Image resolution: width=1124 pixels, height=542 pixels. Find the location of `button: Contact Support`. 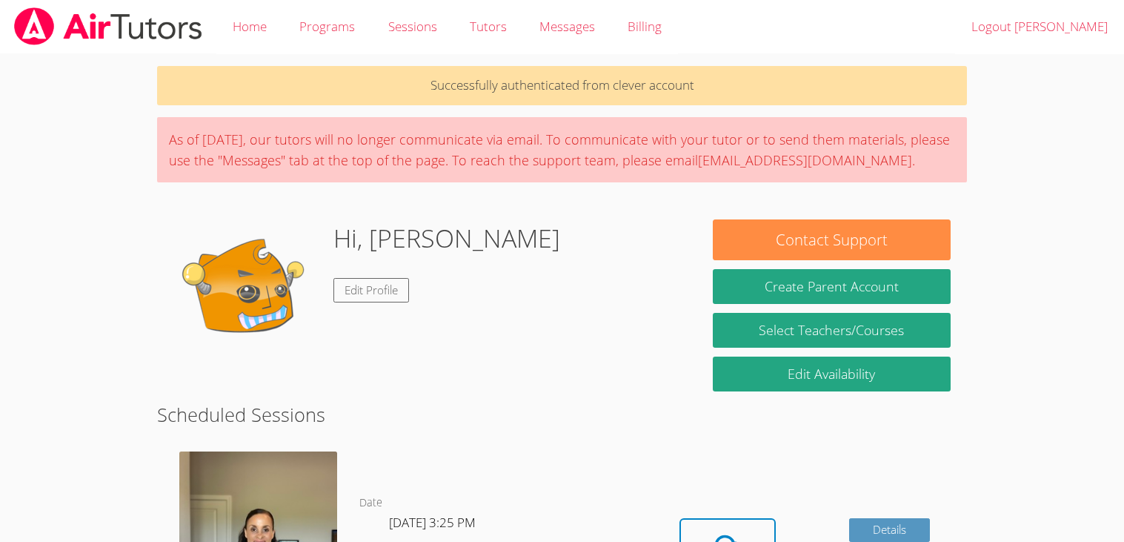

button: Contact Support is located at coordinates (832, 239).